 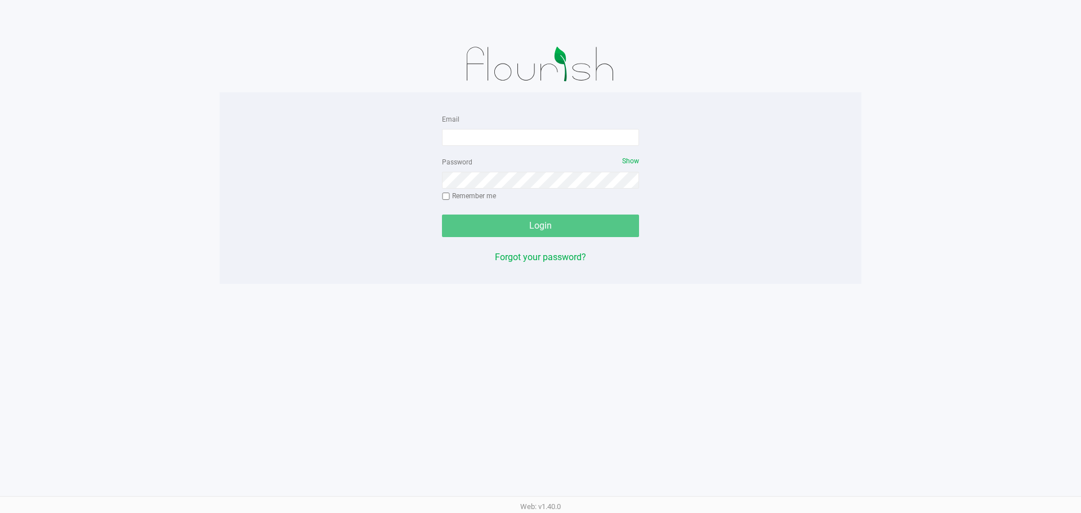 I want to click on button: Forgot your password?, so click(x=540, y=257).